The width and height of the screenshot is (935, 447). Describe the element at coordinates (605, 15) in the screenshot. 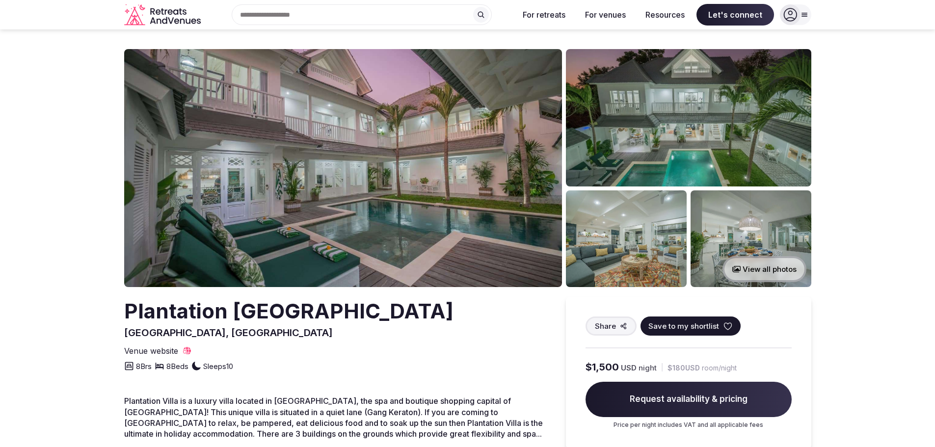

I see `button: For venues` at that location.